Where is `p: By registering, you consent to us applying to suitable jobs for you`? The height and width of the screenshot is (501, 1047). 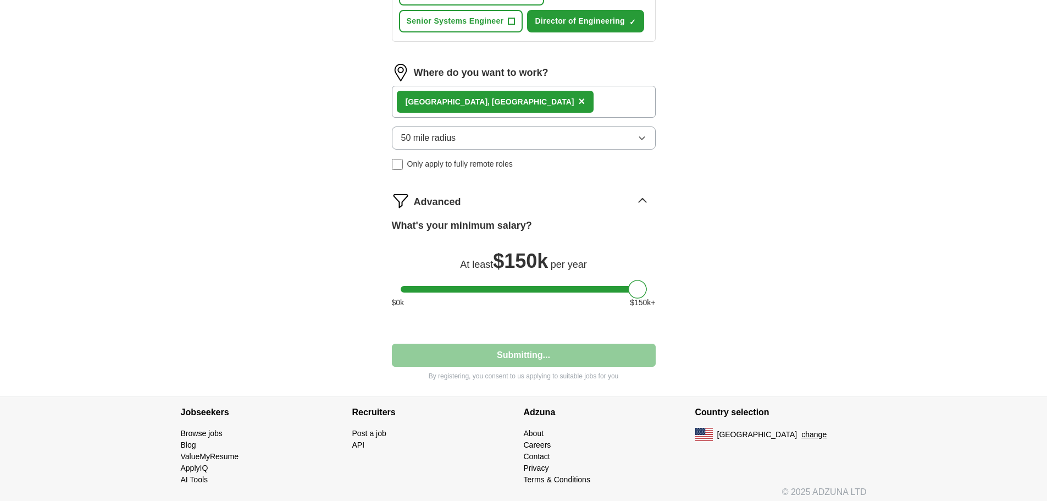
p: By registering, you consent to us applying to suitable jobs for you is located at coordinates (524, 376).